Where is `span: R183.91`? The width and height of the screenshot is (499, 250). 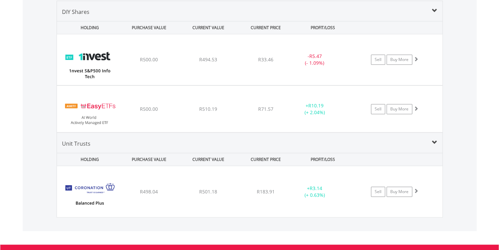
span: R183.91 is located at coordinates (265, 191).